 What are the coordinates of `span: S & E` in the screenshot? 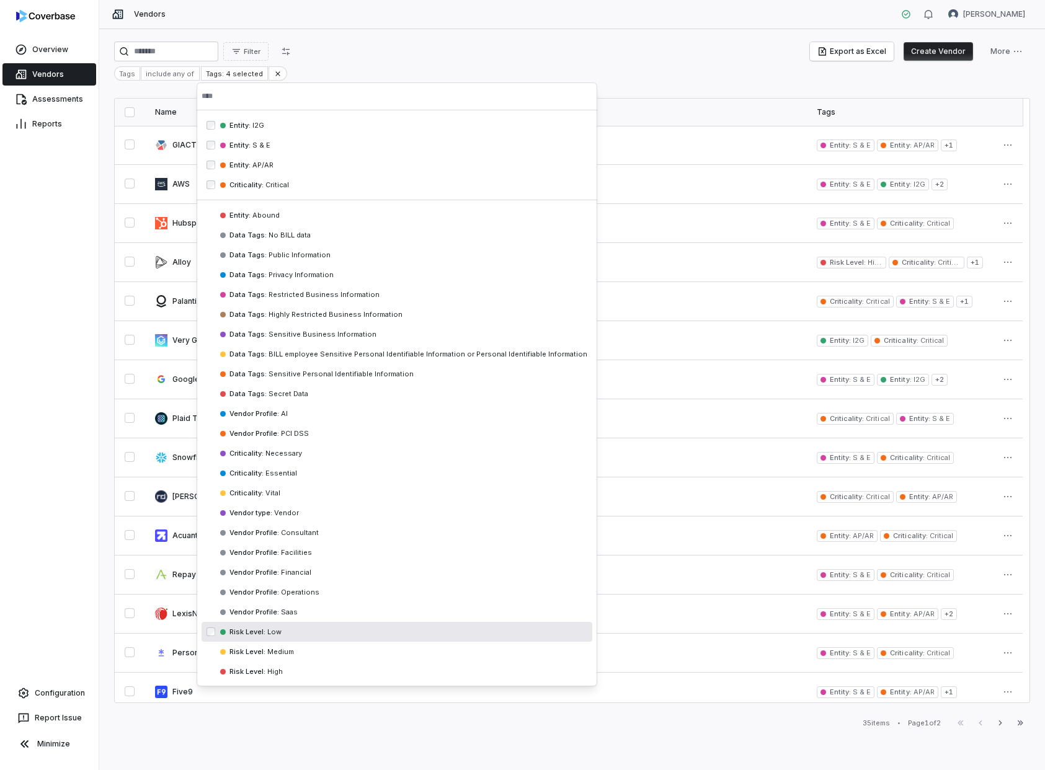 It's located at (260, 145).